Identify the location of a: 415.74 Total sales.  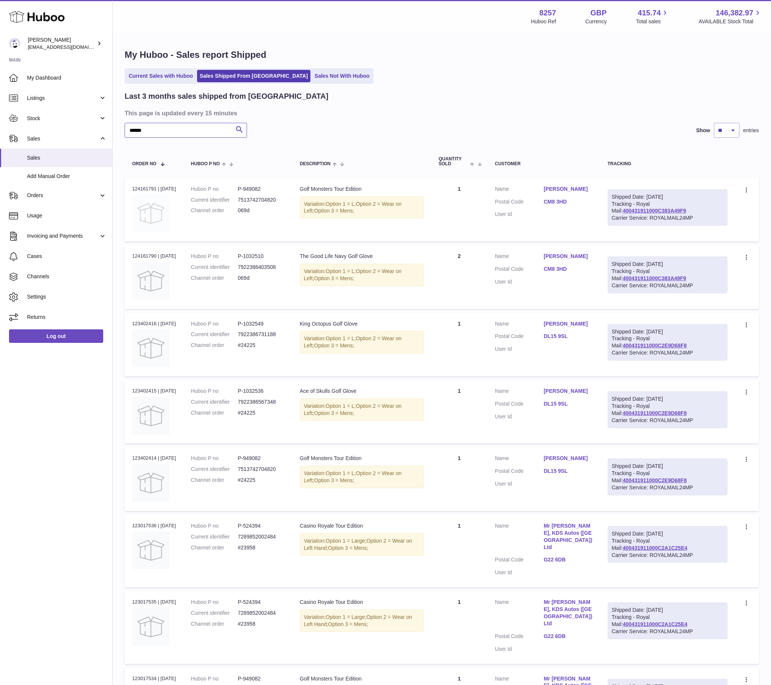
(653, 17).